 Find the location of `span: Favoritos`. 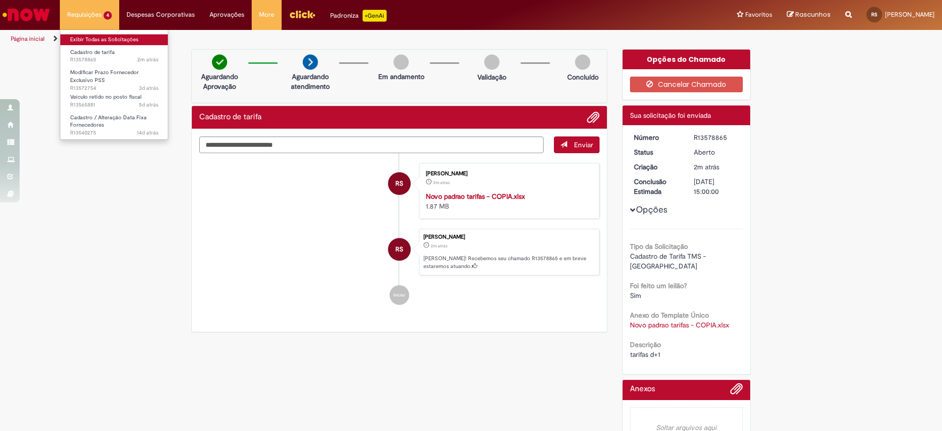

span: Favoritos is located at coordinates (758, 15).